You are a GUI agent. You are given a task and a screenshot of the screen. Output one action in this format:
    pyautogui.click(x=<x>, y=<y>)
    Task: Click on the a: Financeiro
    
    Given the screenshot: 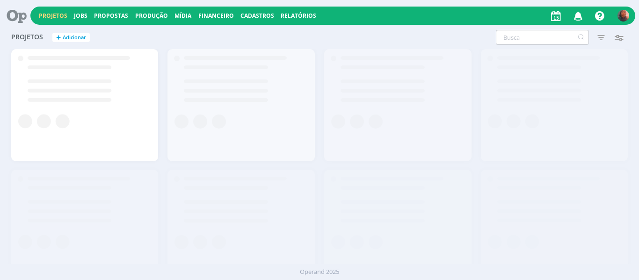 What is the action you would take?
    pyautogui.click(x=216, y=15)
    